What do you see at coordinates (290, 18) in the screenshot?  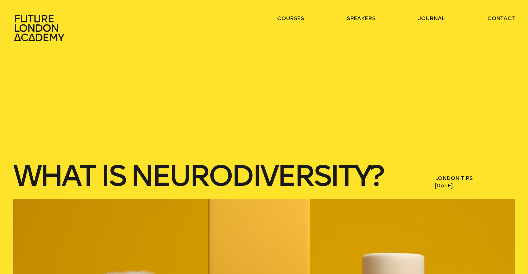 I see `a: courses` at bounding box center [290, 18].